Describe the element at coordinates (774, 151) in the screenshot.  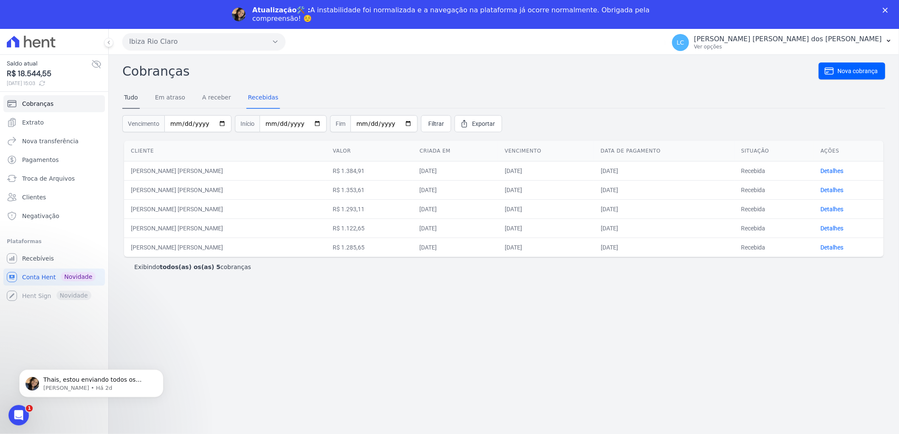
I see `th: Situação` at that location.